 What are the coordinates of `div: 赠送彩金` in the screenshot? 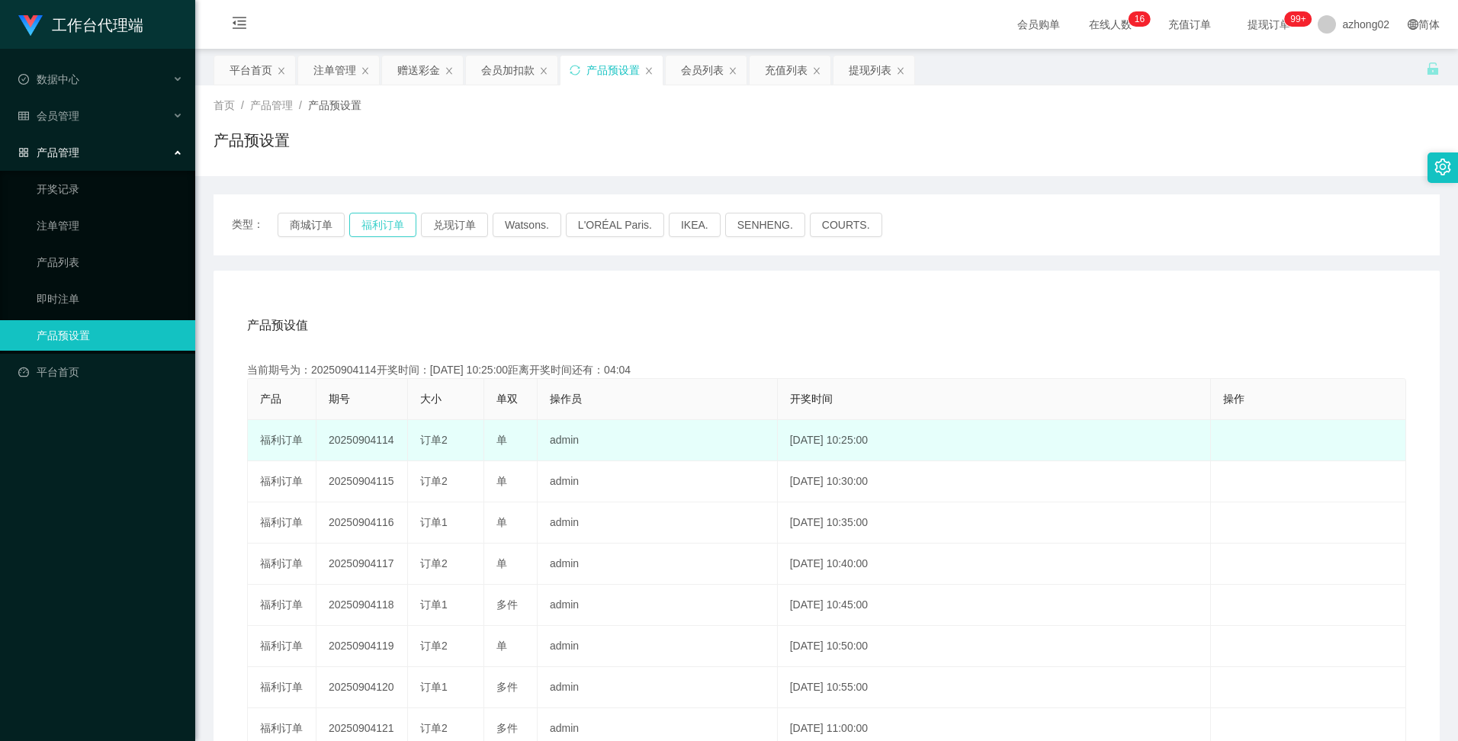 It's located at (419, 70).